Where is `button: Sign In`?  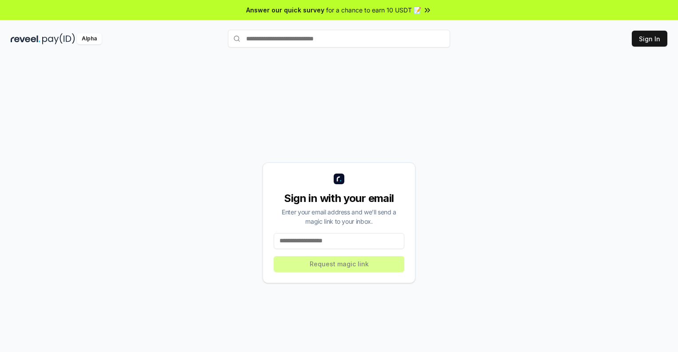
button: Sign In is located at coordinates (650, 39).